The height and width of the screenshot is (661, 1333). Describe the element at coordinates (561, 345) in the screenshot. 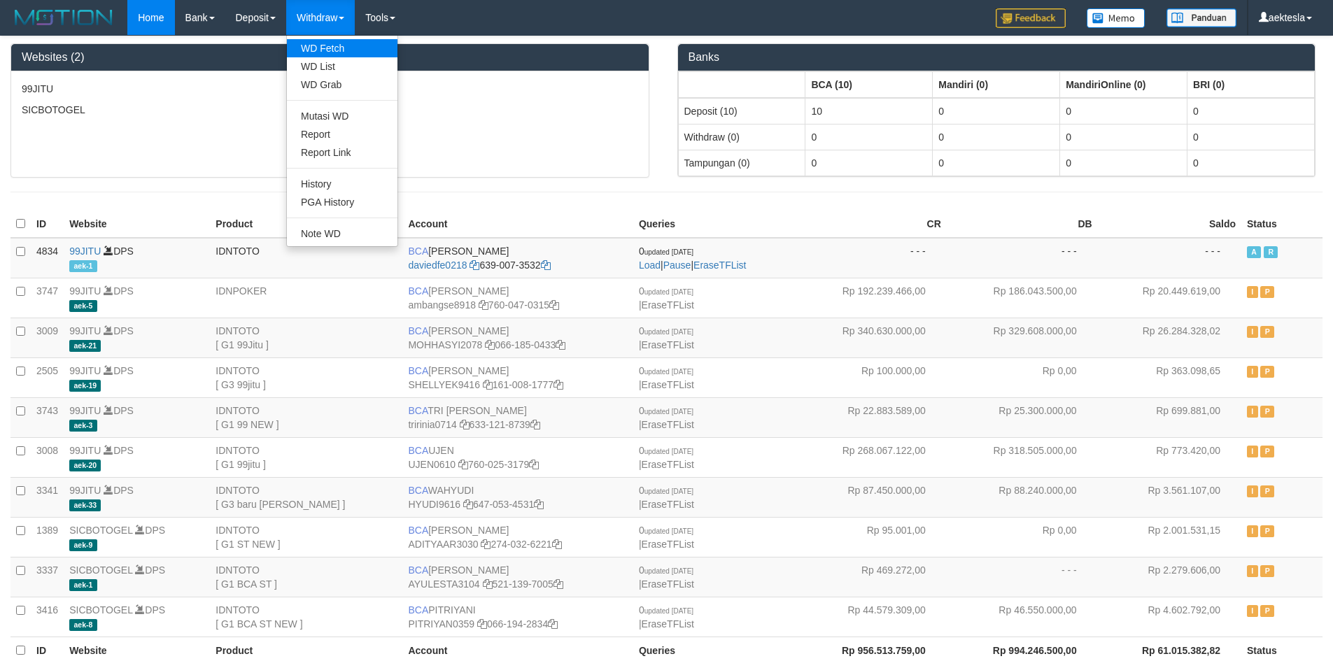

I see `a: Copy 0661850433 to clipboard` at that location.